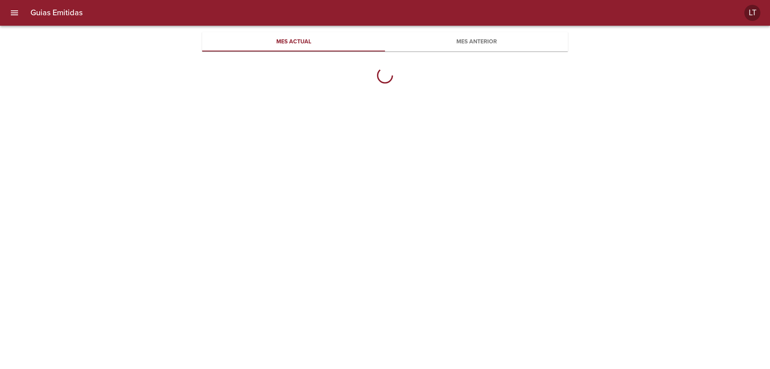 This screenshot has height=369, width=770. What do you see at coordinates (752, 13) in the screenshot?
I see `div: Abrir información de usuario` at bounding box center [752, 13].